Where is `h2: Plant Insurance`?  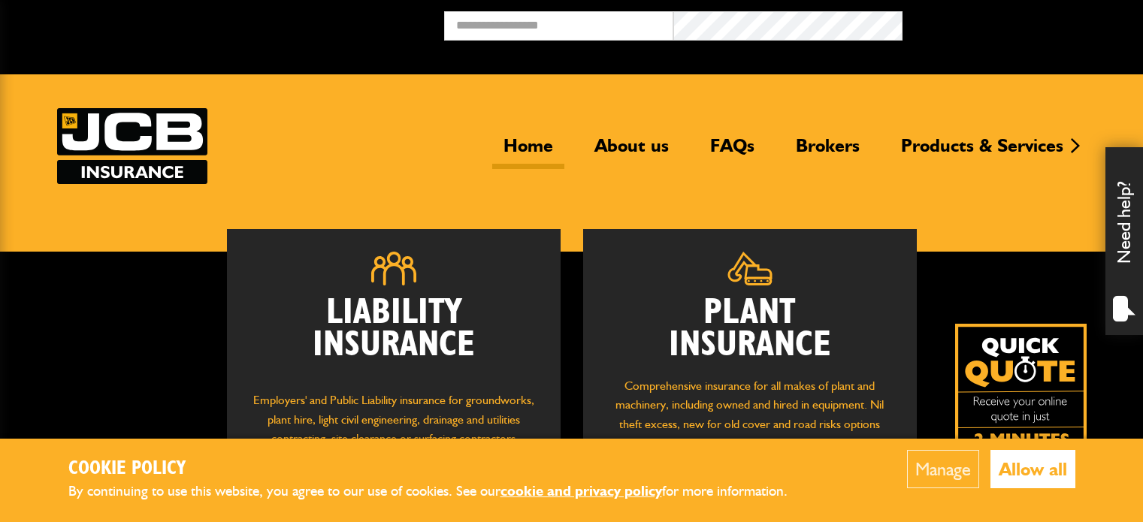 h2: Plant Insurance is located at coordinates (750, 329).